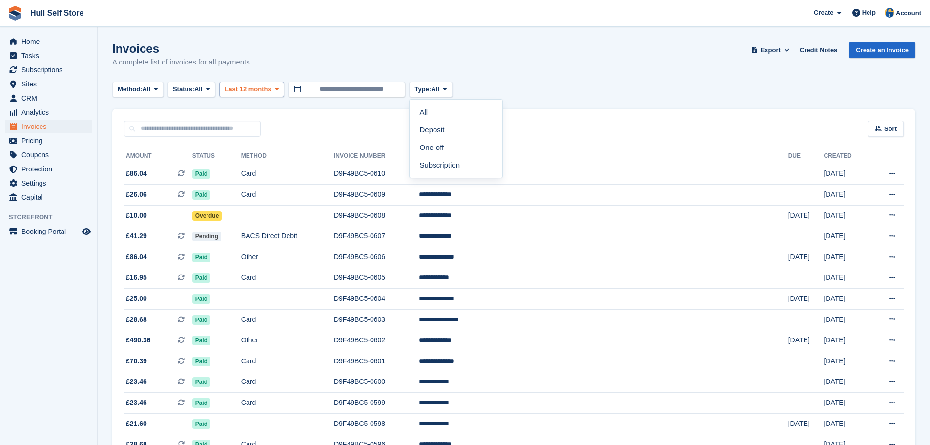 This screenshot has height=445, width=930. I want to click on td: D9F49BC5-0598, so click(376, 423).